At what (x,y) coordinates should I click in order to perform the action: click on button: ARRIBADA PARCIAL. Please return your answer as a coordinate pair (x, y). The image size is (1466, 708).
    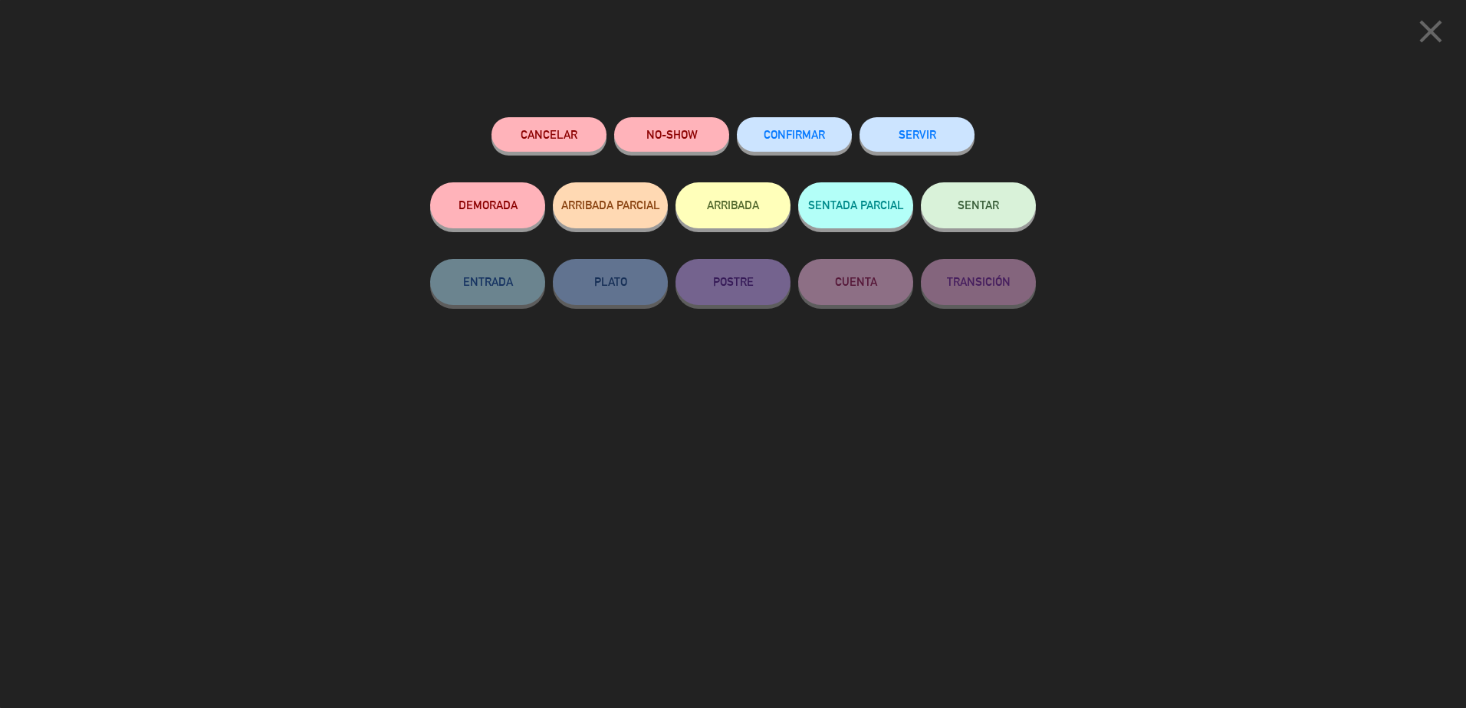
    Looking at the image, I should click on (610, 205).